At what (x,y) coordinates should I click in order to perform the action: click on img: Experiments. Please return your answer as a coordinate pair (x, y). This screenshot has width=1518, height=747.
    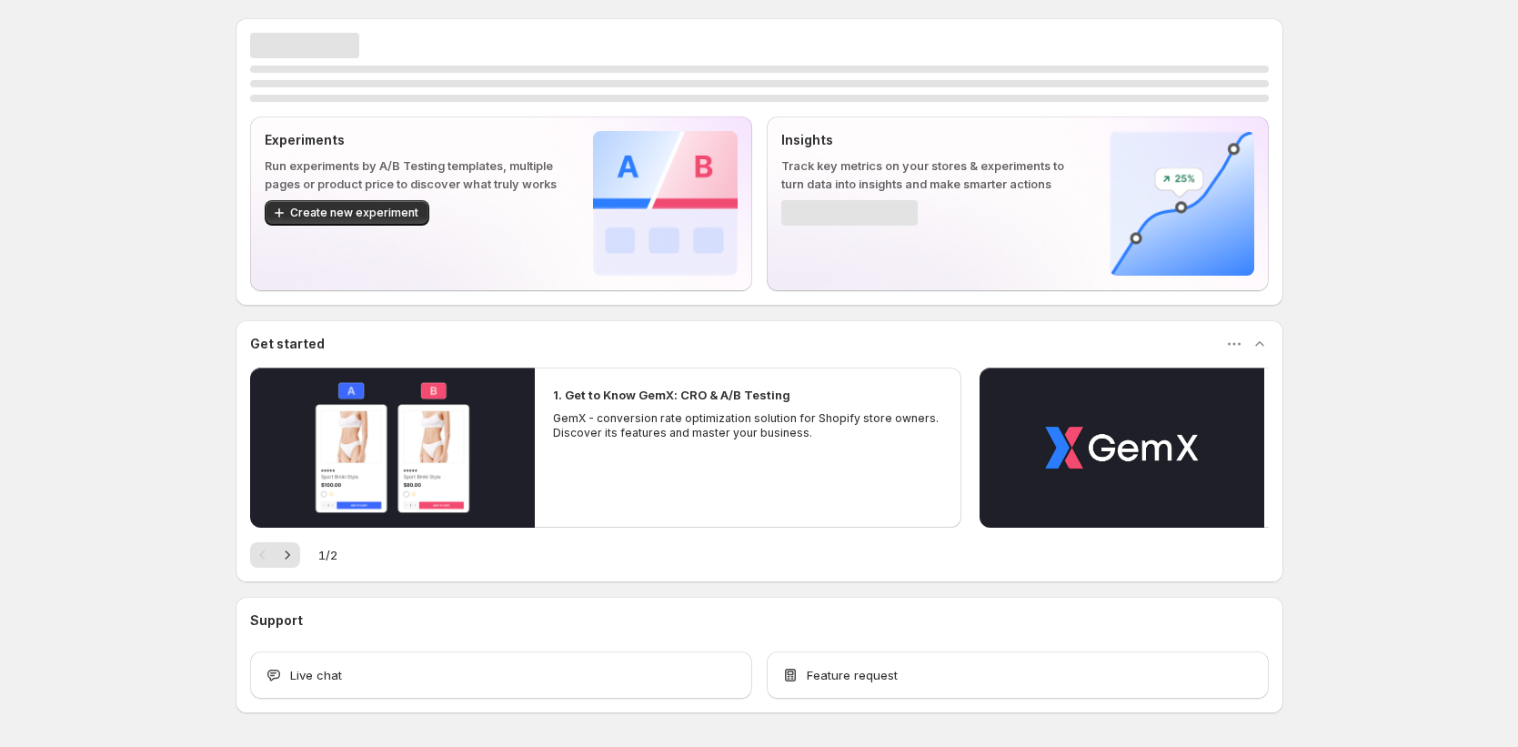
    Looking at the image, I should click on (665, 203).